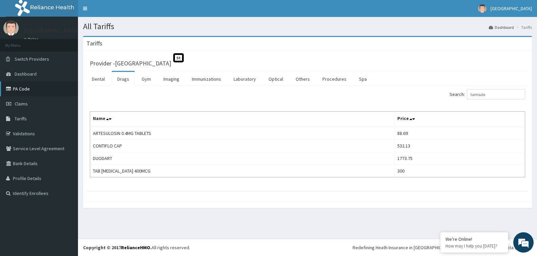 The image size is (537, 256). I want to click on td: 88.69, so click(460, 133).